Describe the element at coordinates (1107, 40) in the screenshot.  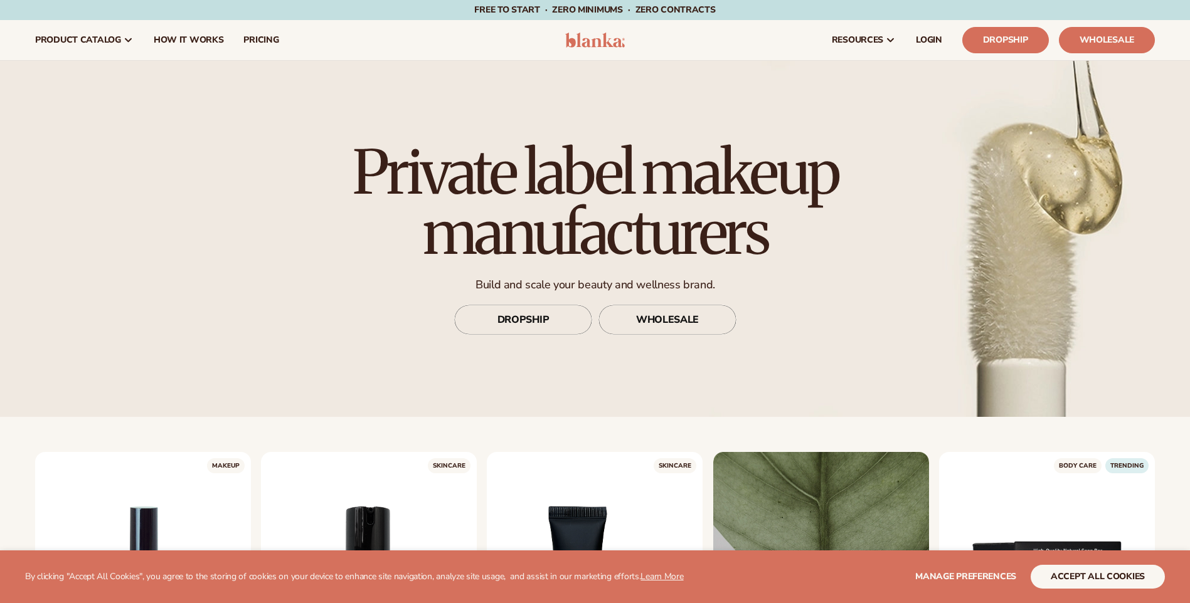
I see `a: Wholesale` at that location.